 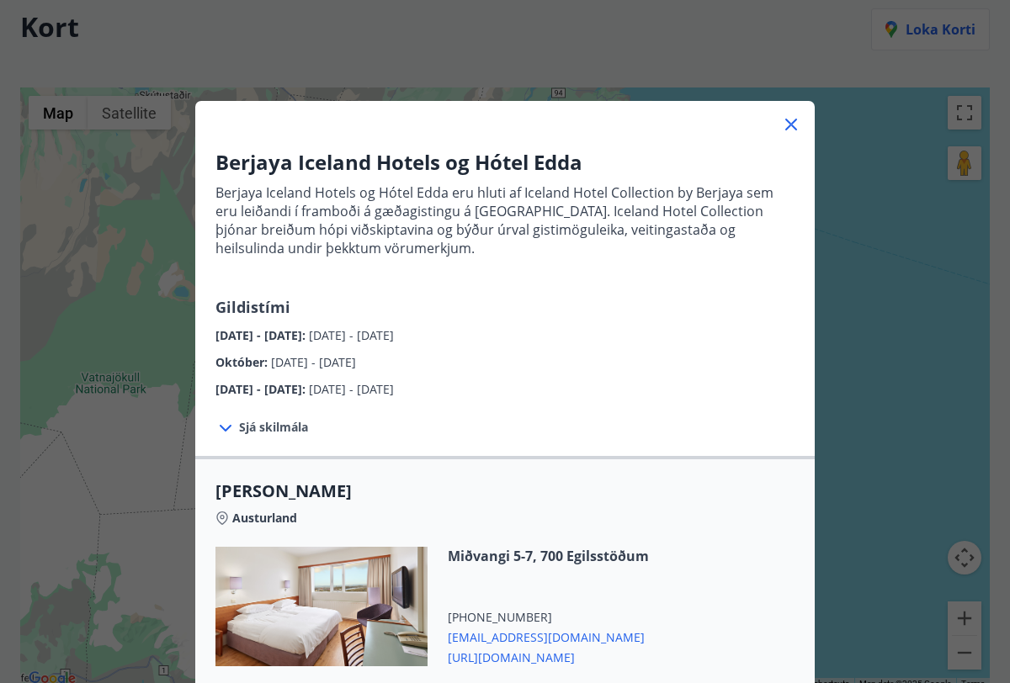 What do you see at coordinates (252, 307) in the screenshot?
I see `span: Gildistími` at bounding box center [252, 307].